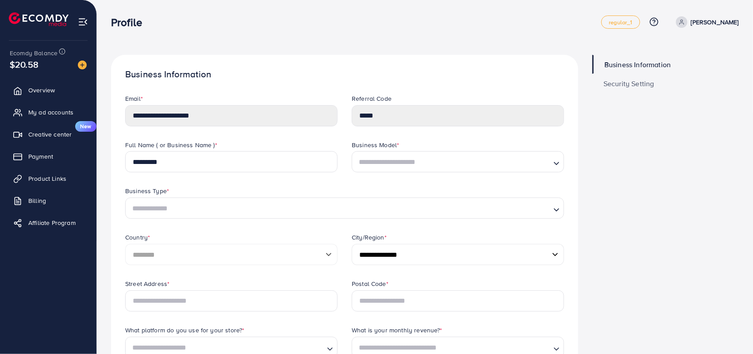 The width and height of the screenshot is (753, 354). Describe the element at coordinates (51, 112) in the screenshot. I see `span: My ad accounts` at that location.